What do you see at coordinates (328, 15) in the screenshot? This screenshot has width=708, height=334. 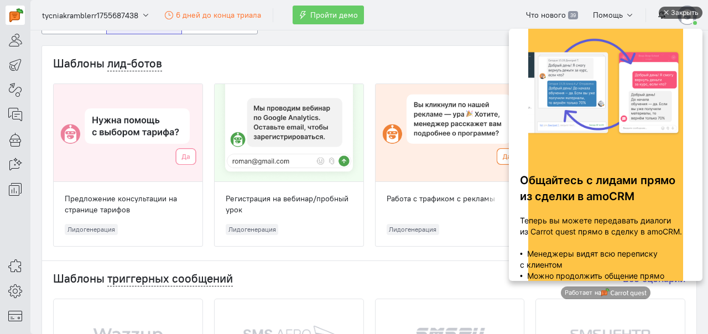 I see `button: Пройти демо` at bounding box center [328, 15].